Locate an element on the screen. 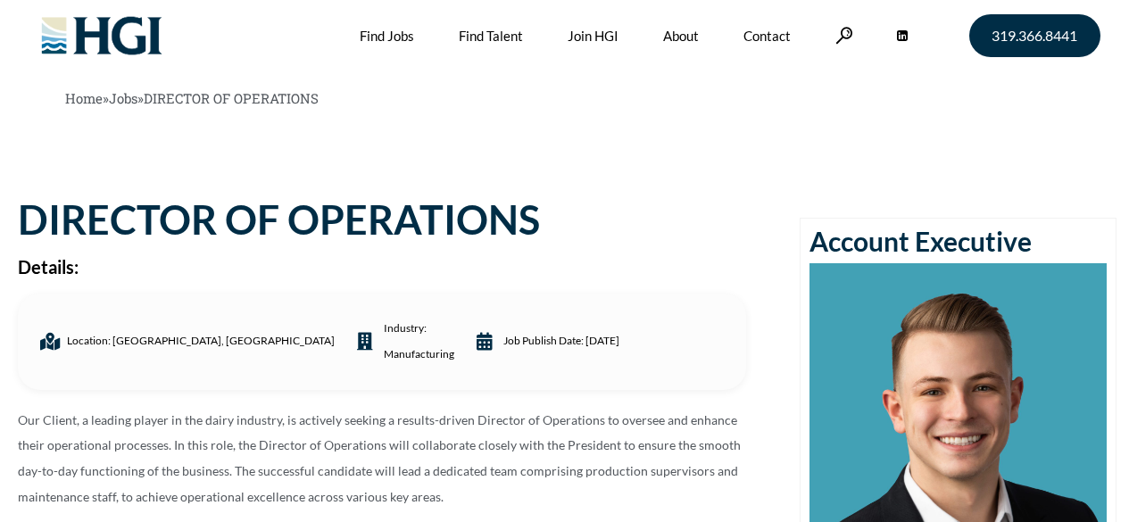 The height and width of the screenshot is (522, 1129). span: 319.366.8441 is located at coordinates (1034, 36).